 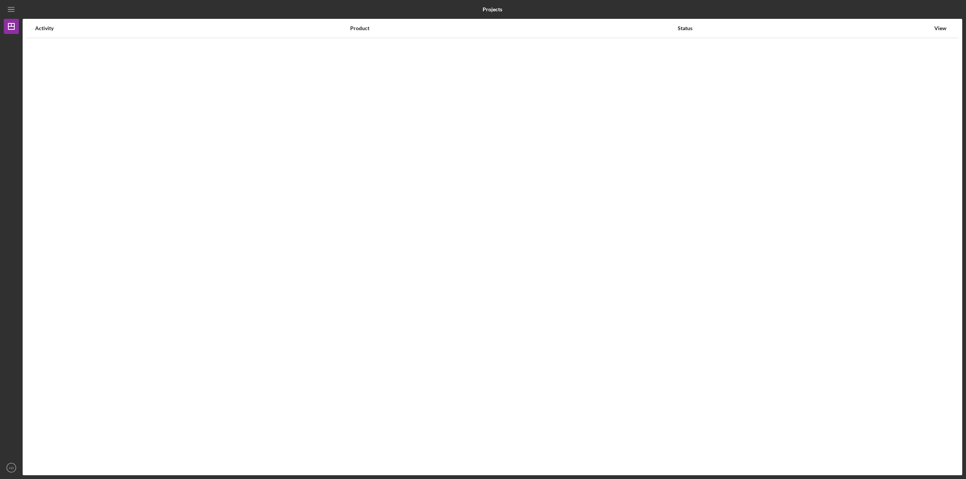 I want to click on div: Status, so click(x=804, y=28).